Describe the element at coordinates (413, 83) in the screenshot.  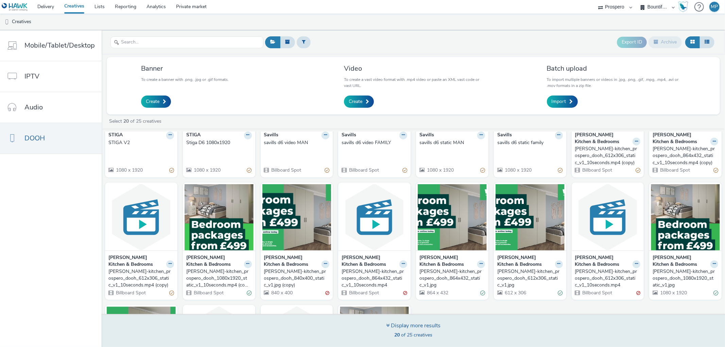
I see `p: To create a vast video format with .mp4 video or paste an XML vast code or vast URL.` at that location.